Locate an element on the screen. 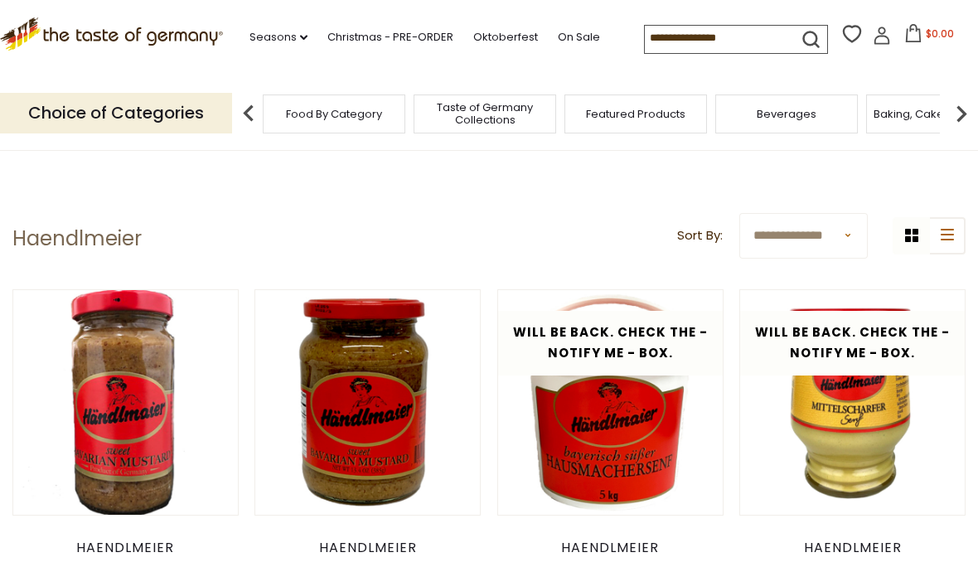 Image resolution: width=978 pixels, height=567 pixels. a: Featured Products is located at coordinates (636, 114).